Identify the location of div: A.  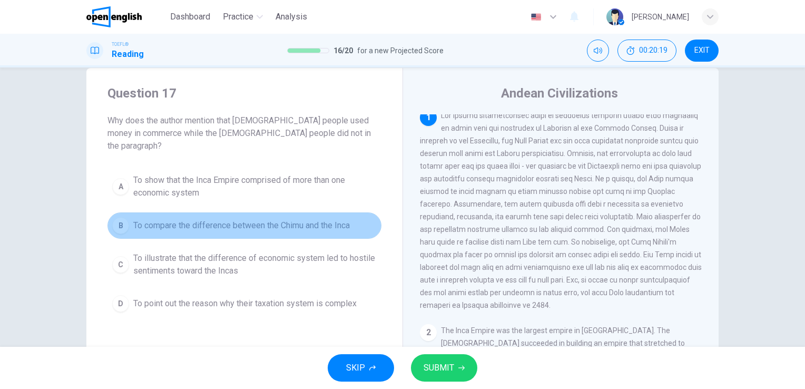
(121, 187).